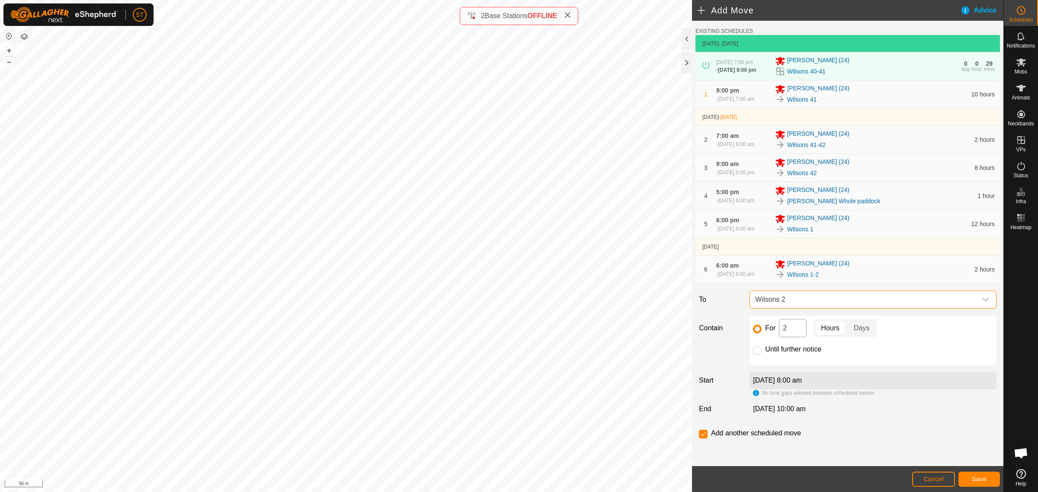 The height and width of the screenshot is (492, 1038). What do you see at coordinates (806, 145) in the screenshot?
I see `a: Wilsons 41-42` at bounding box center [806, 145].